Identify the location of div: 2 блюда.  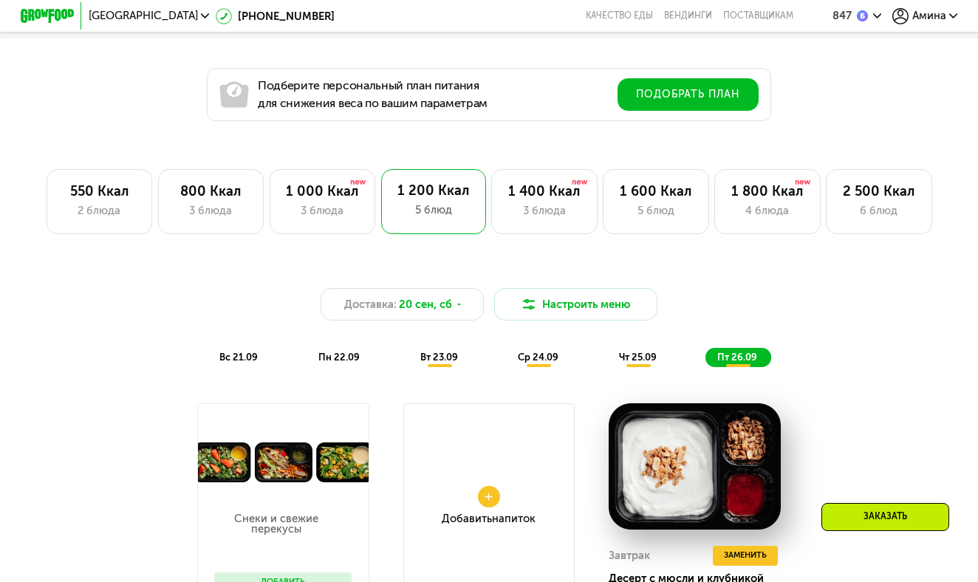
(99, 211).